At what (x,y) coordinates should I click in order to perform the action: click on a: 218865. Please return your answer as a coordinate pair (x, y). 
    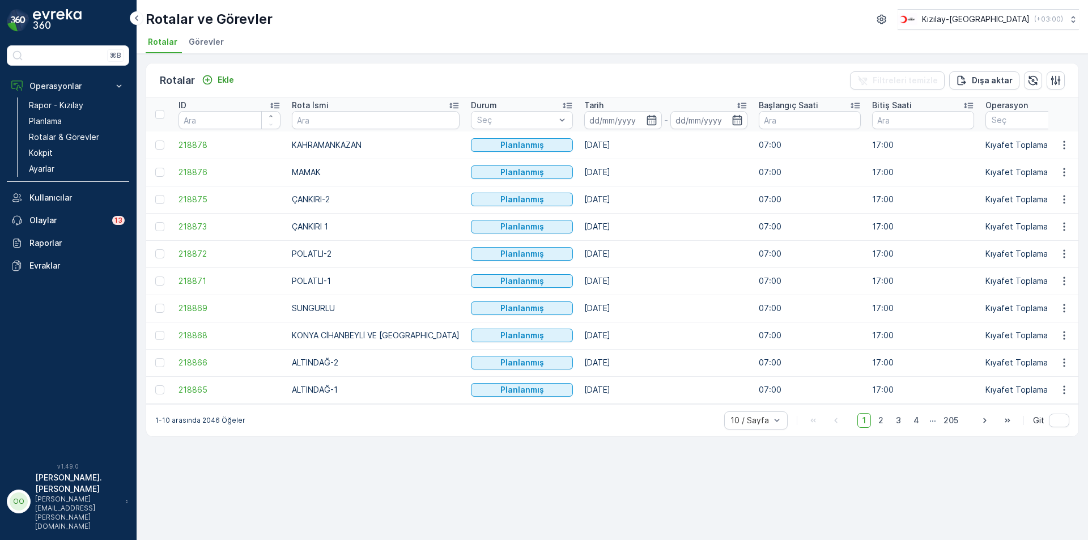
    Looking at the image, I should click on (230, 390).